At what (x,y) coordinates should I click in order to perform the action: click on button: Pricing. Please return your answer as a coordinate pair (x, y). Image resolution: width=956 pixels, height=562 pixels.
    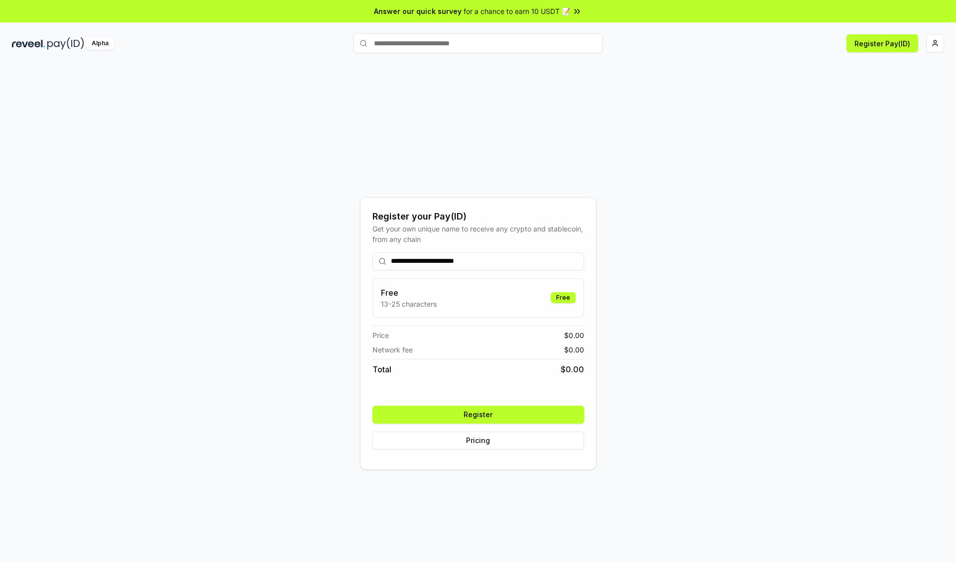
    Looking at the image, I should click on (478, 441).